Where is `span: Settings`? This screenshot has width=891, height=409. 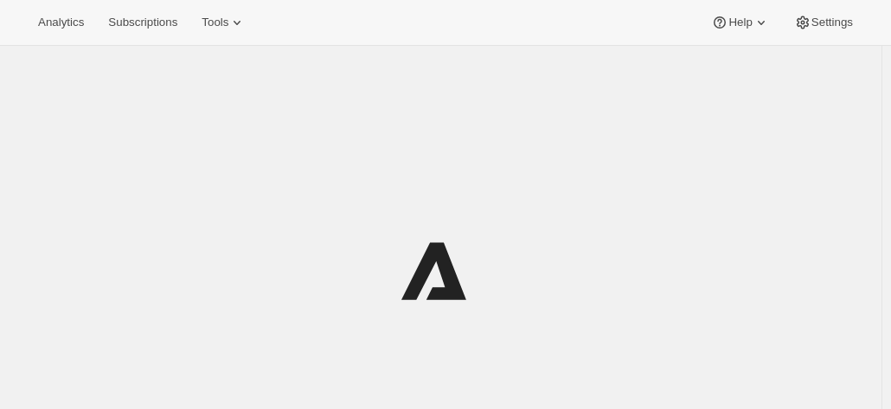 span: Settings is located at coordinates (832, 22).